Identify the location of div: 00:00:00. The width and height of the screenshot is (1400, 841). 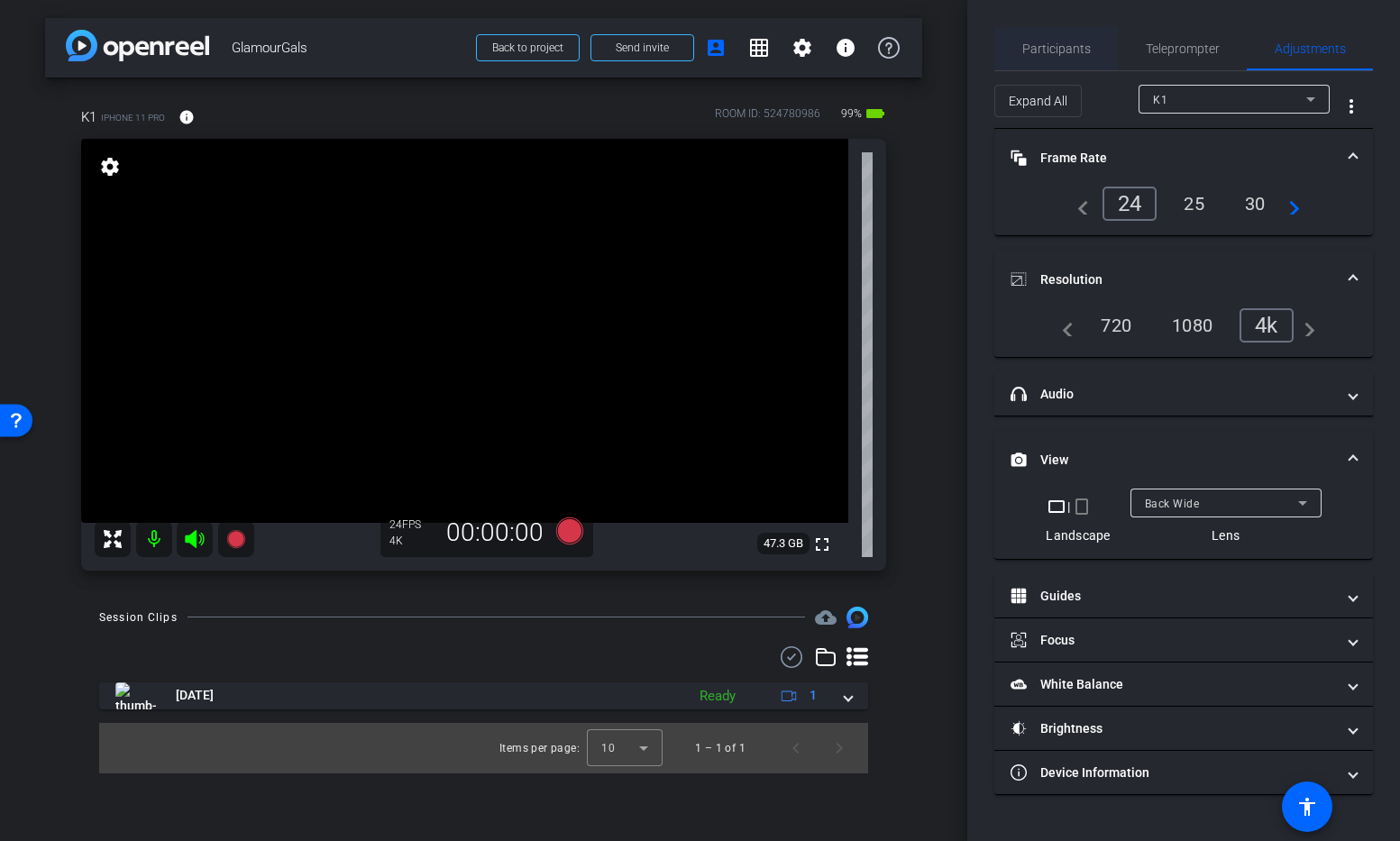
(495, 533).